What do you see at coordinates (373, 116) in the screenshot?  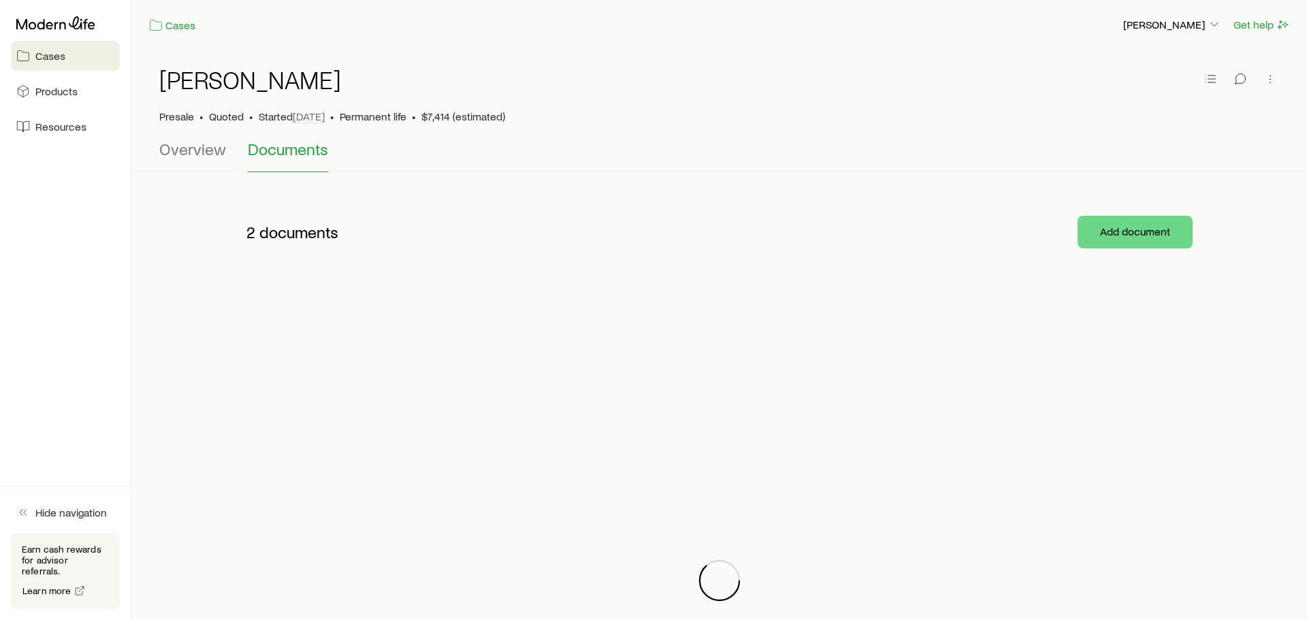 I see `span: Permanent life` at bounding box center [373, 116].